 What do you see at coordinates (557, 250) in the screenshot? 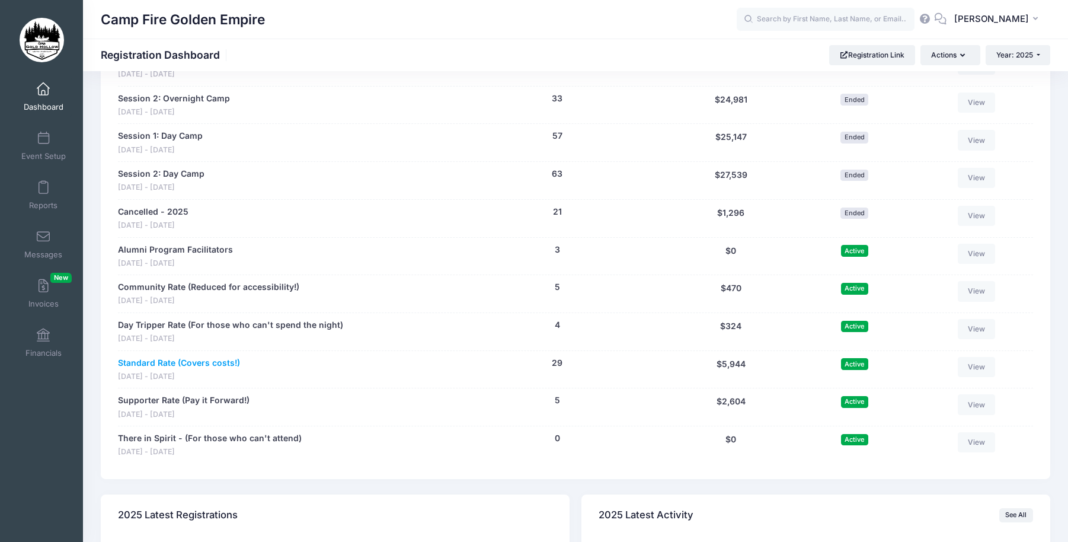
I see `button: 3` at bounding box center [557, 250].